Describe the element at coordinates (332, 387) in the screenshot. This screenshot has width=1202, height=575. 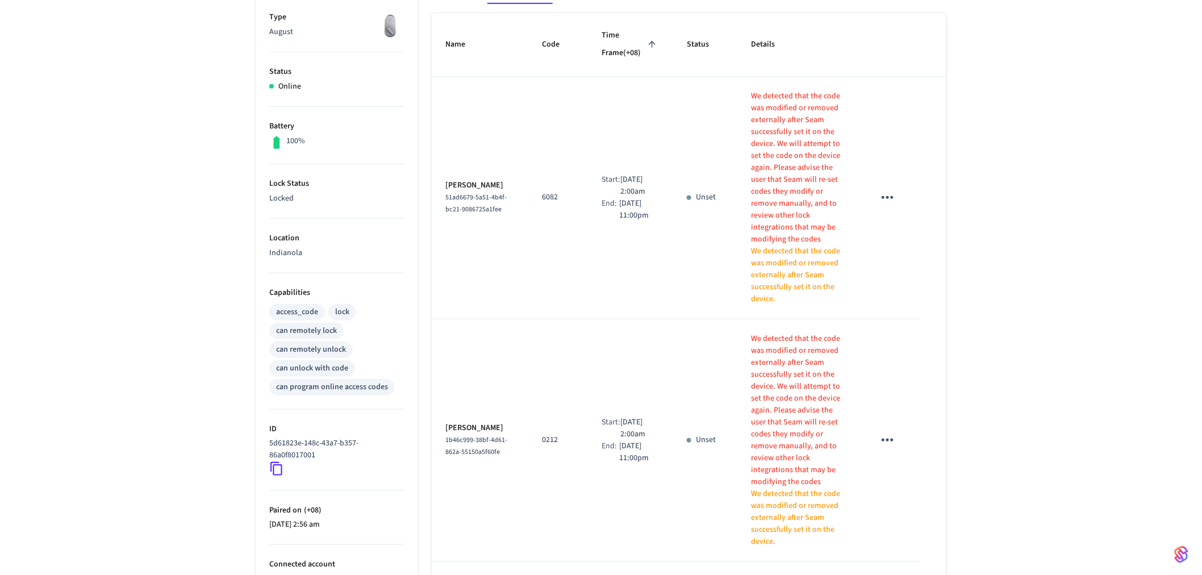
I see `div: can program online access codes` at that location.